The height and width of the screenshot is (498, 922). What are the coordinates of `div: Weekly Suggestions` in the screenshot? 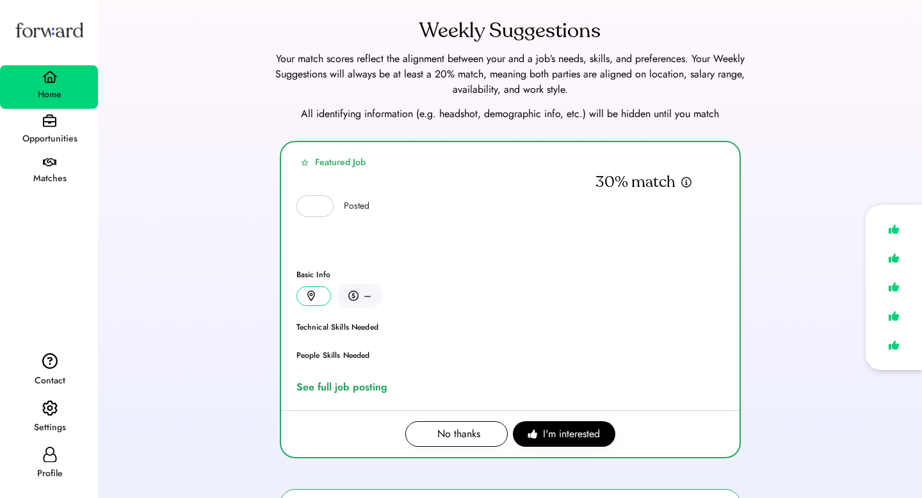 It's located at (509, 31).